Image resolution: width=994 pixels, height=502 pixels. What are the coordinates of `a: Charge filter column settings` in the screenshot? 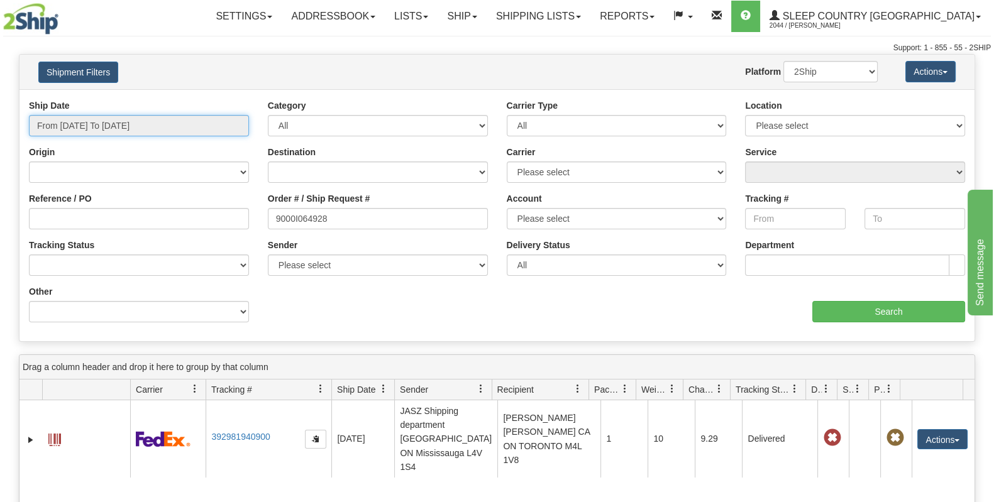 It's located at (719, 389).